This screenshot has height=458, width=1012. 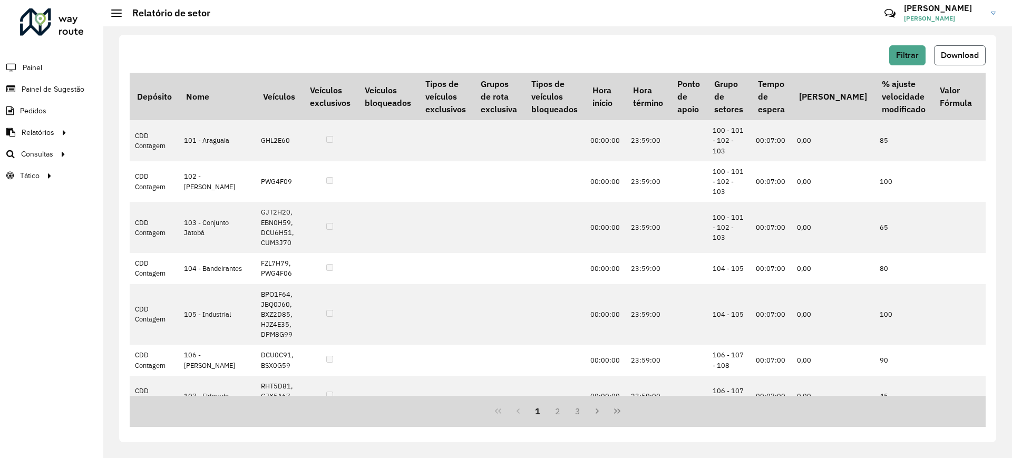 What do you see at coordinates (32, 67) in the screenshot?
I see `span: Painel` at bounding box center [32, 67].